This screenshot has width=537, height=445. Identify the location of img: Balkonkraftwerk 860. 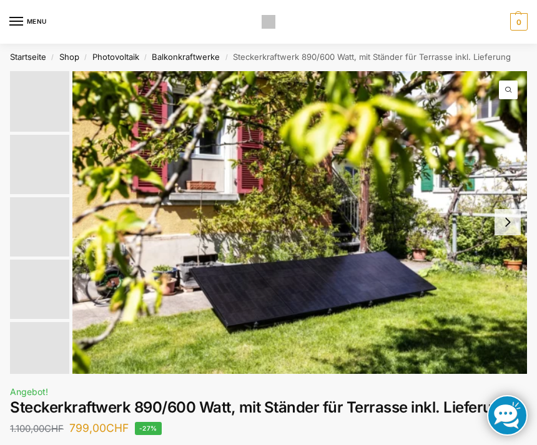
(39, 164).